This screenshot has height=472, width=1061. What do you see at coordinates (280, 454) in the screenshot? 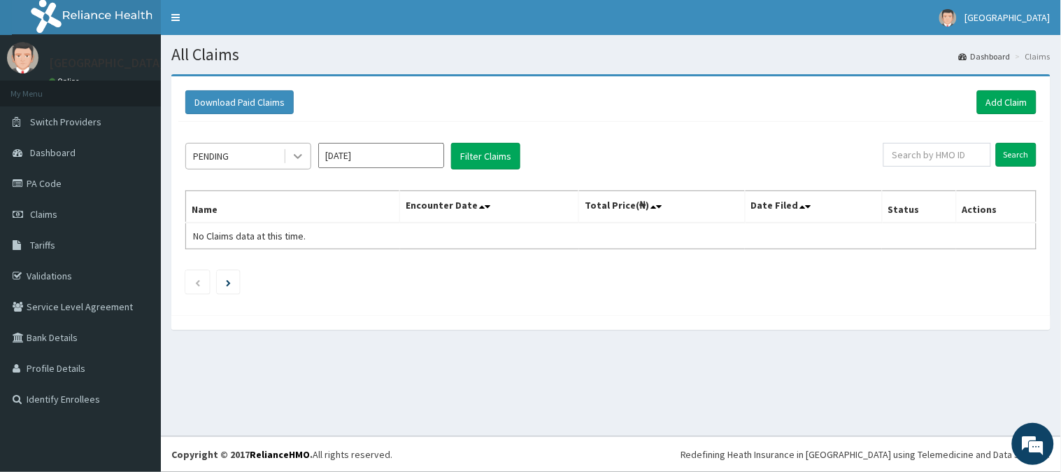
I see `a: RelianceHMO` at bounding box center [280, 454].